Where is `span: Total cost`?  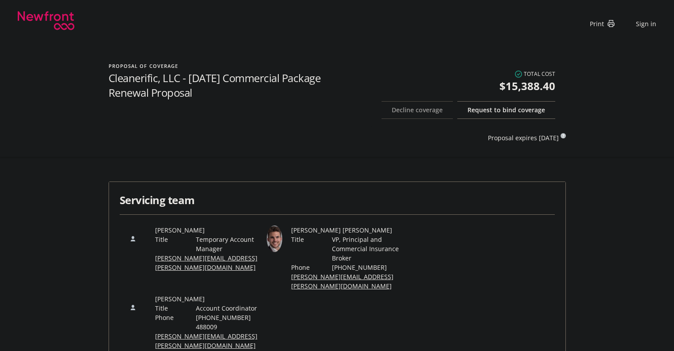
span: Total cost is located at coordinates (540, 74).